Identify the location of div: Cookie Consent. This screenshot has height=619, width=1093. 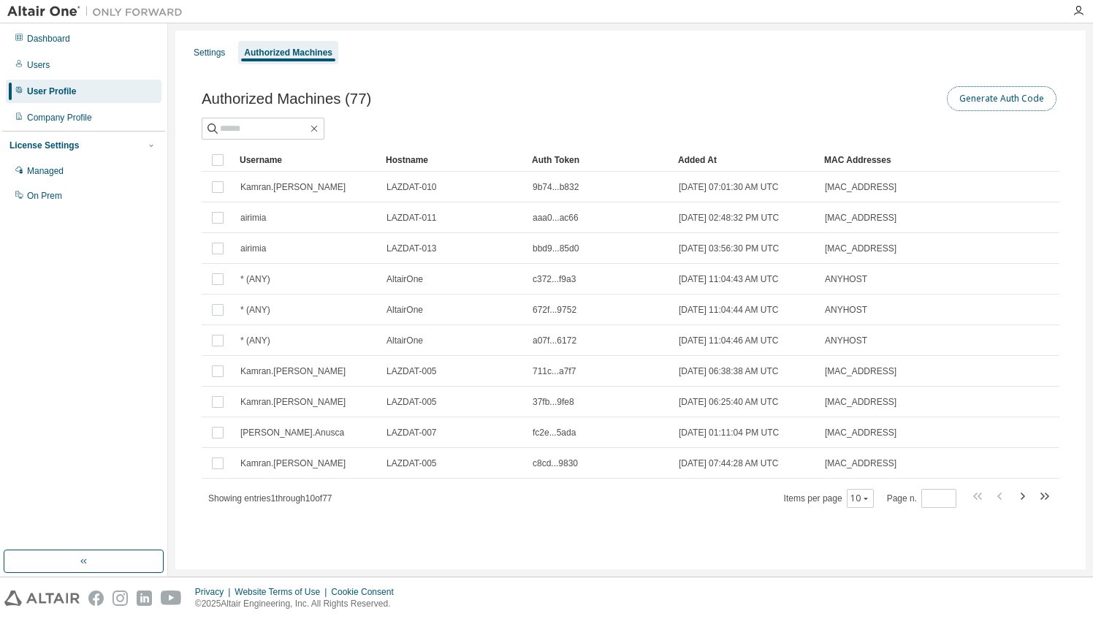
(366, 592).